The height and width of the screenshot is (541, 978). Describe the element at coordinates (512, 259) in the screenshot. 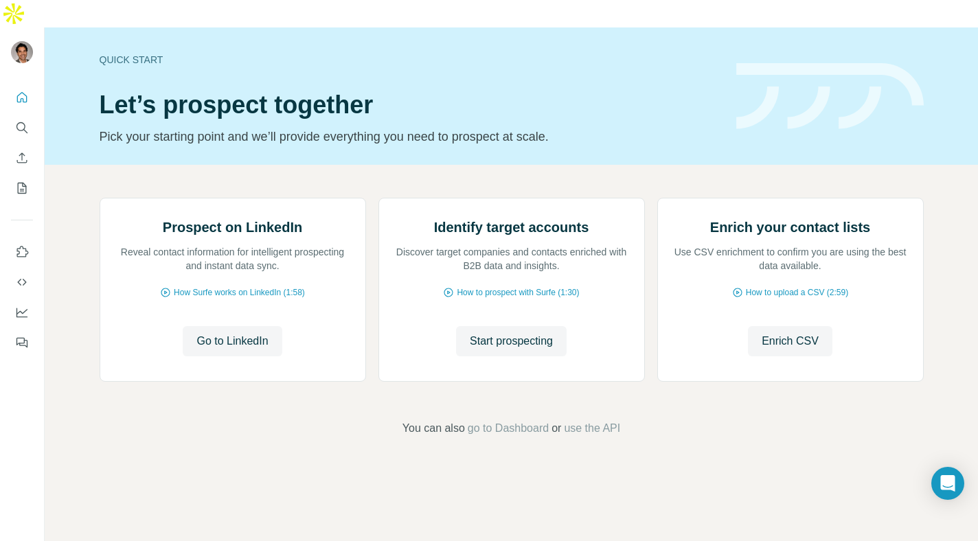

I see `p: Discover target companies and contacts enriched with B2B data and insights.` at that location.